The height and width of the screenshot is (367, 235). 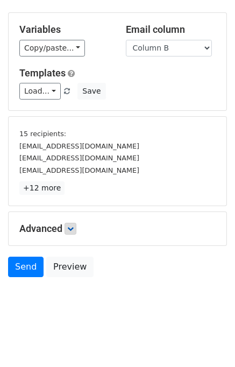 I want to click on a: Send, so click(x=26, y=267).